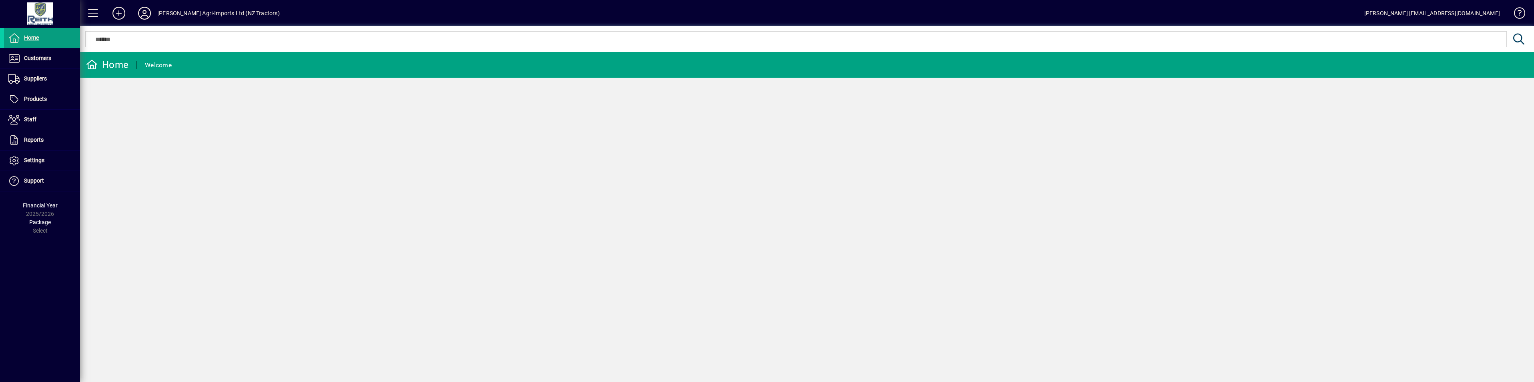 This screenshot has height=382, width=1534. What do you see at coordinates (34, 181) in the screenshot?
I see `span: Support` at bounding box center [34, 181].